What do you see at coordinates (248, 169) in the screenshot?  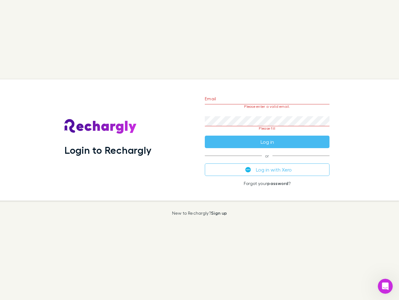 I see `img: Xero's logo` at bounding box center [248, 169].